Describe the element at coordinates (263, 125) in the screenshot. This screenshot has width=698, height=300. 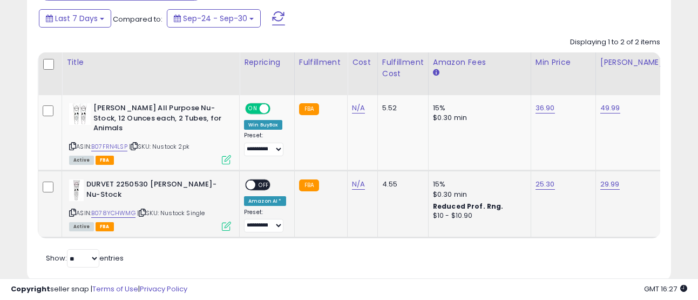
I see `div: Win BuyBox` at that location.